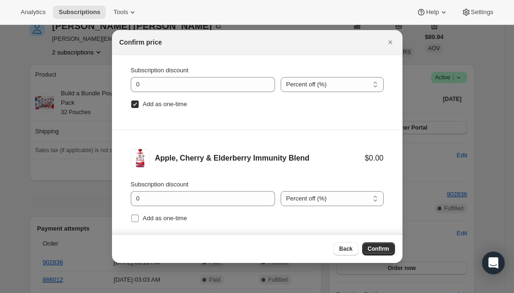 The height and width of the screenshot is (293, 514). I want to click on span: Tools, so click(120, 12).